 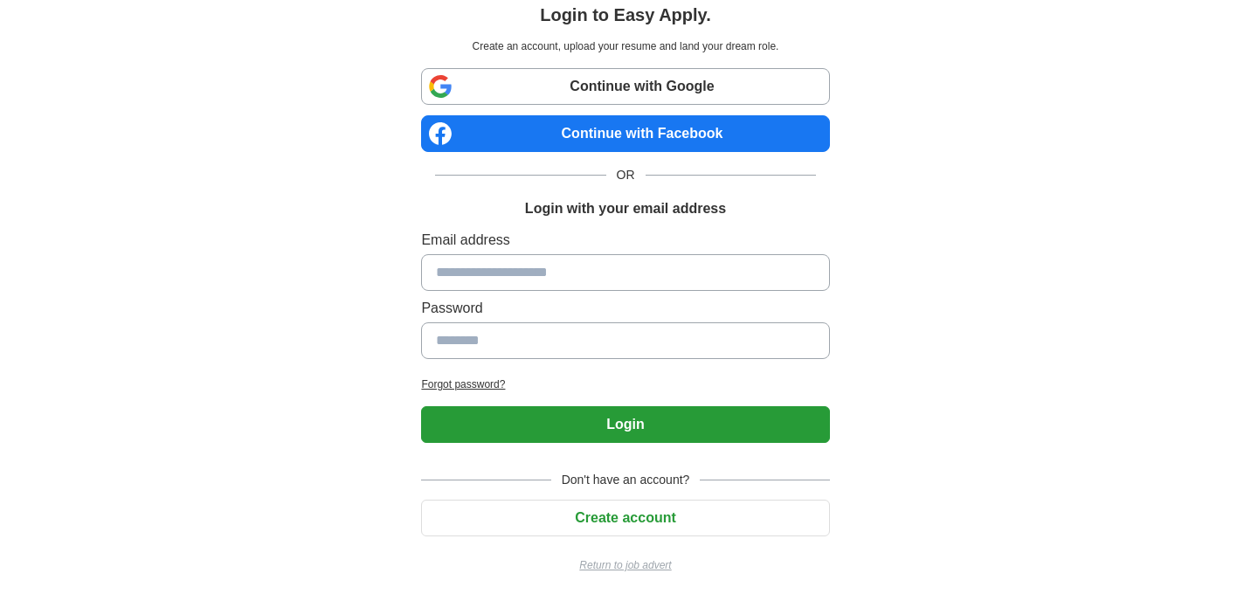 I want to click on h2: Forgot password?, so click(x=625, y=385).